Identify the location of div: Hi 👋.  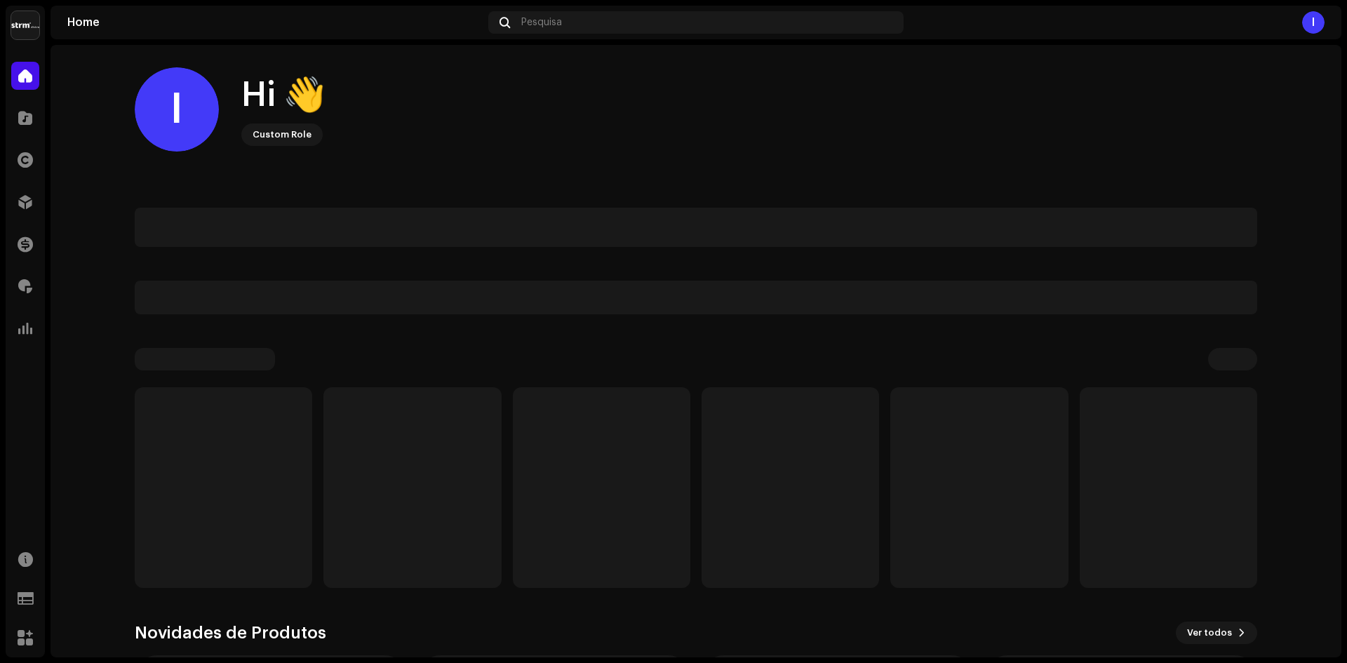
(283, 95).